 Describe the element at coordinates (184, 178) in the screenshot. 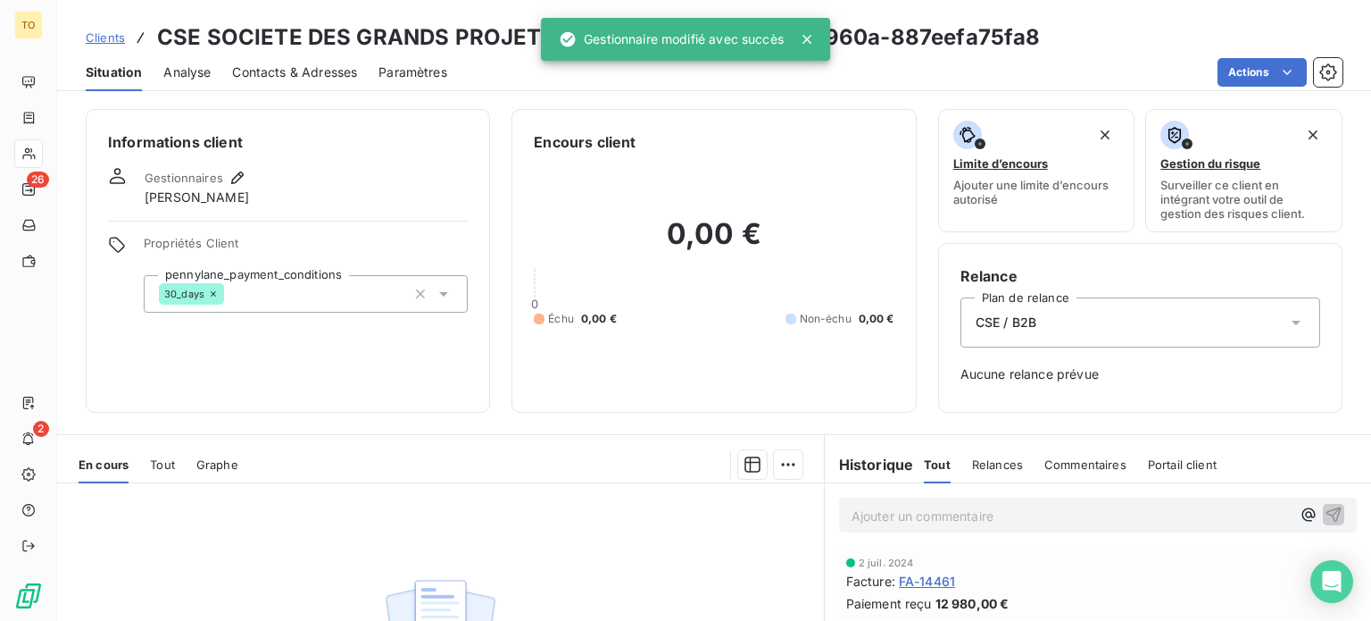

I see `span: Gestionnaires` at that location.